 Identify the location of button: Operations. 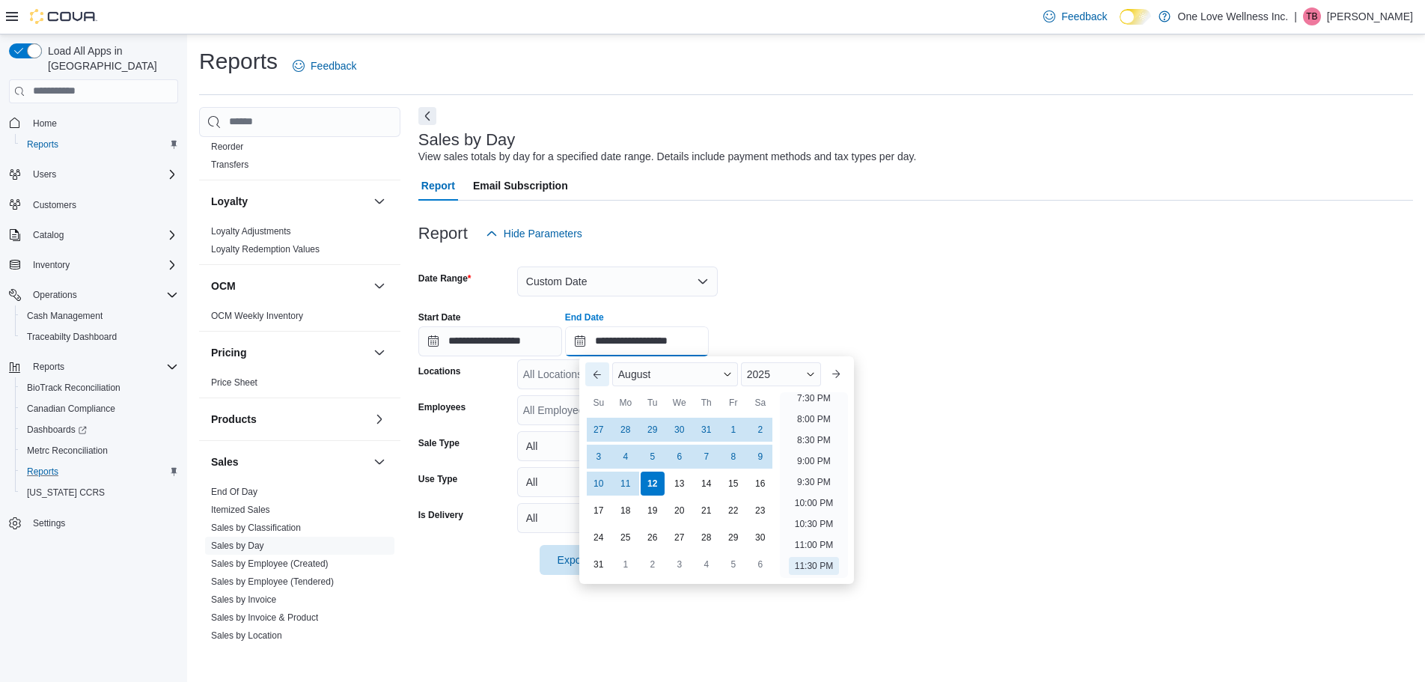
(94, 295).